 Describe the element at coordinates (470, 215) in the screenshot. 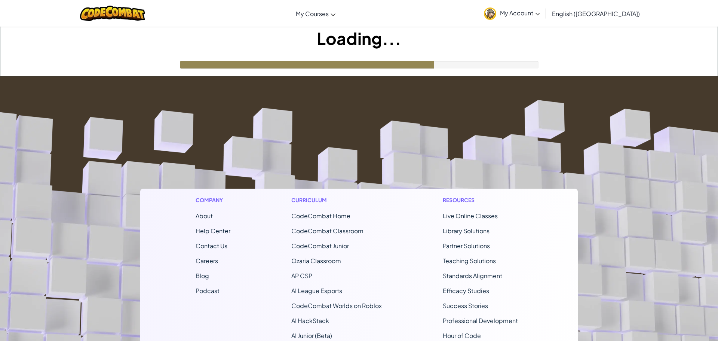

I see `a: Live Online Classes` at that location.